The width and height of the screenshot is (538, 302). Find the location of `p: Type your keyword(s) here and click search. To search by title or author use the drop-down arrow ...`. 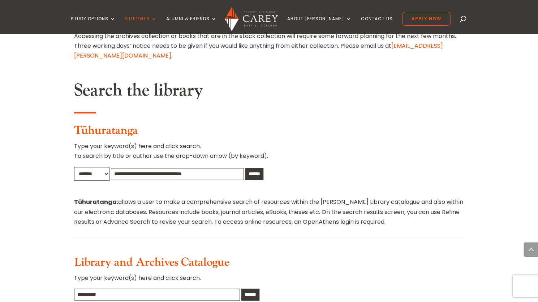

p: Type your keyword(s) here and click search. To search by title or author use the drop-down arrow ... is located at coordinates (269, 154).